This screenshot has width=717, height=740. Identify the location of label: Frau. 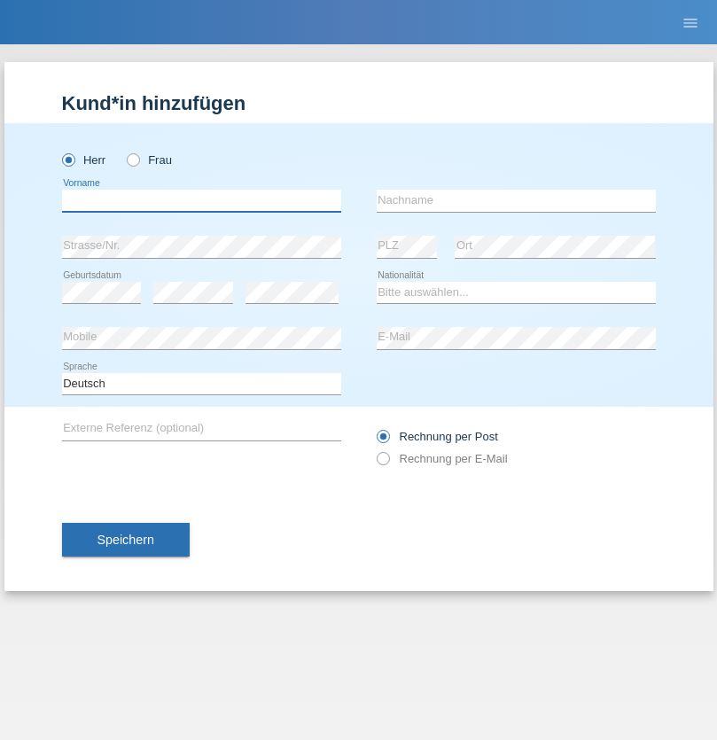
(149, 160).